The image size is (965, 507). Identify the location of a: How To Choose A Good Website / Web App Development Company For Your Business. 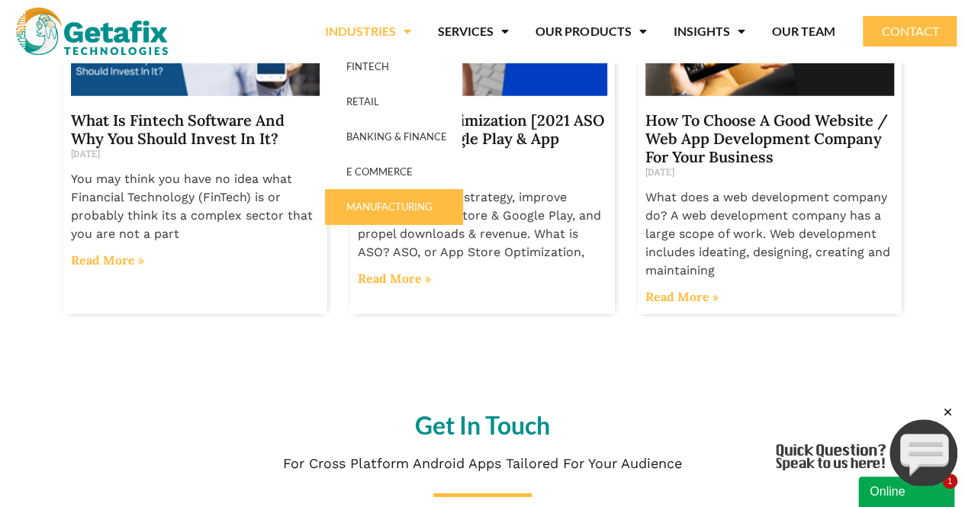
(766, 138).